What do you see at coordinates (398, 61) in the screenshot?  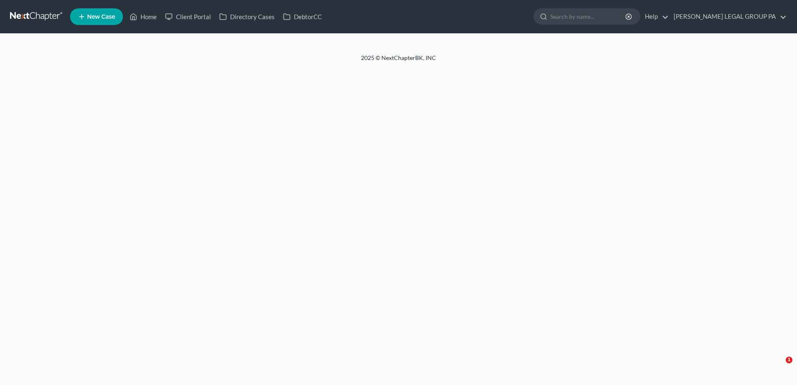 I see `div: 2025 © NextChapterBK, INC` at bounding box center [398, 61].